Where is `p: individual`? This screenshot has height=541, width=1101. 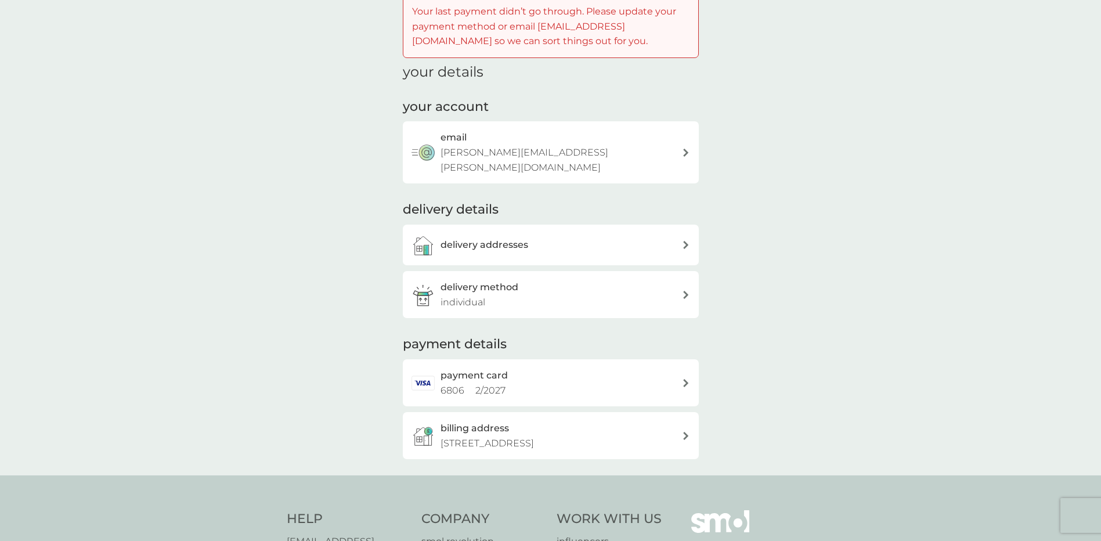 p: individual is located at coordinates (462, 302).